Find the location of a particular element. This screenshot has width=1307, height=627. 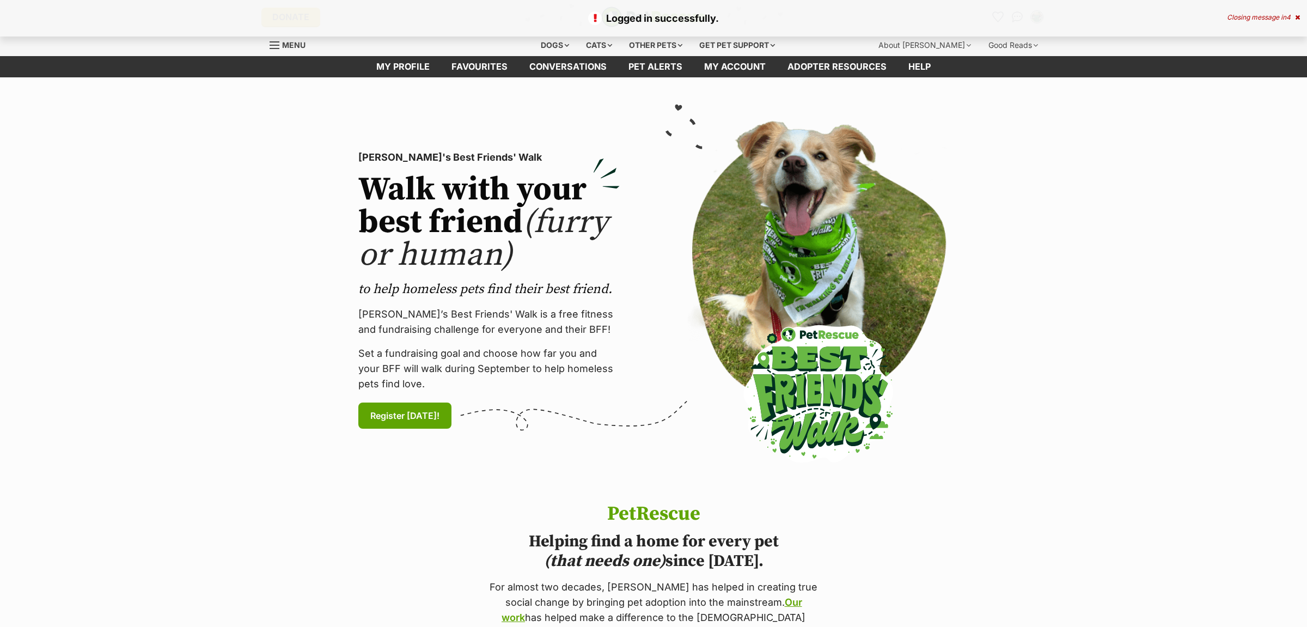

a: My profile is located at coordinates (403, 66).